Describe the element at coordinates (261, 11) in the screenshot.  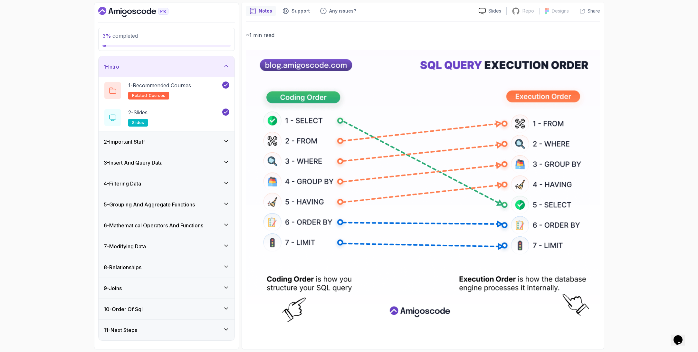
I see `button: notes button` at that location.